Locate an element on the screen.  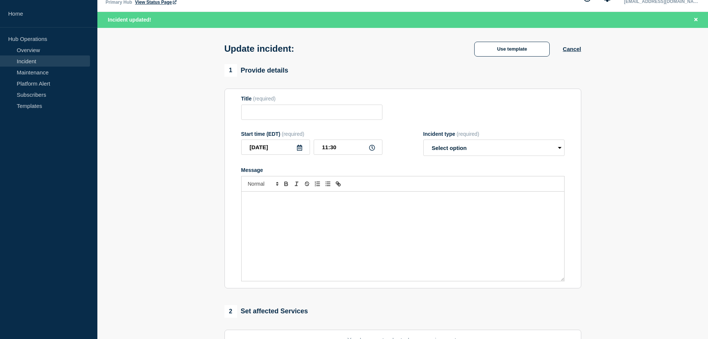
button: Toggle bold text is located at coordinates (286, 184).